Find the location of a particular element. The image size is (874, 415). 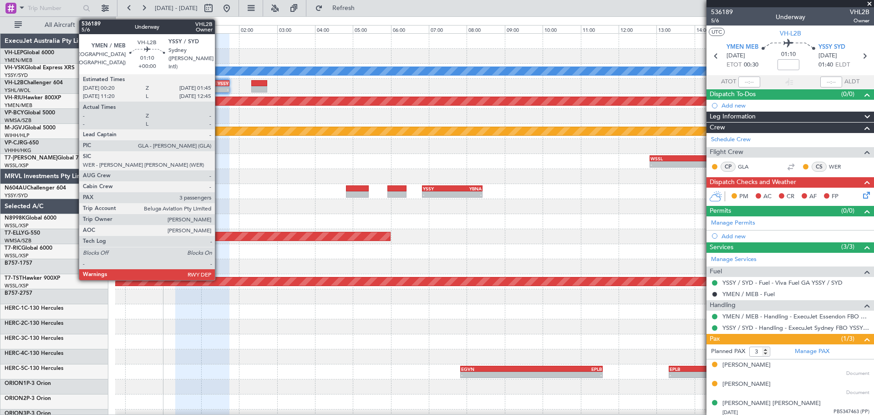

div: CP is located at coordinates (728, 167).